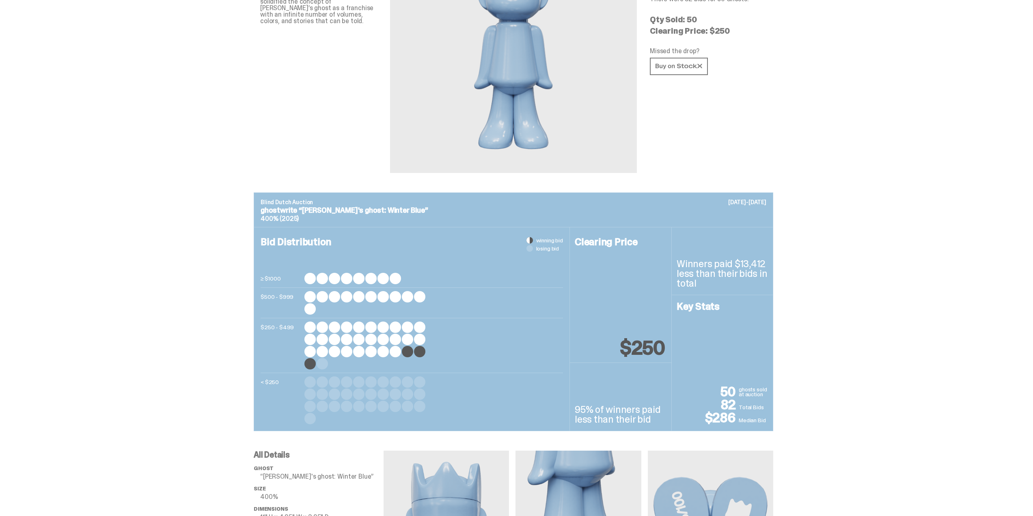 Image resolution: width=1033 pixels, height=516 pixels. I want to click on span: Size, so click(259, 488).